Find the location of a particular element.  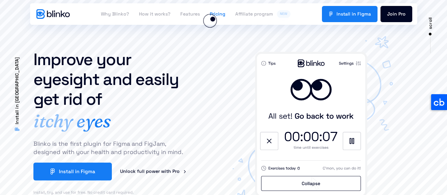

p: Blinko is the first plugin for Figma and FigJam, designed with your health and productivity in mind. is located at coordinates (112, 148).